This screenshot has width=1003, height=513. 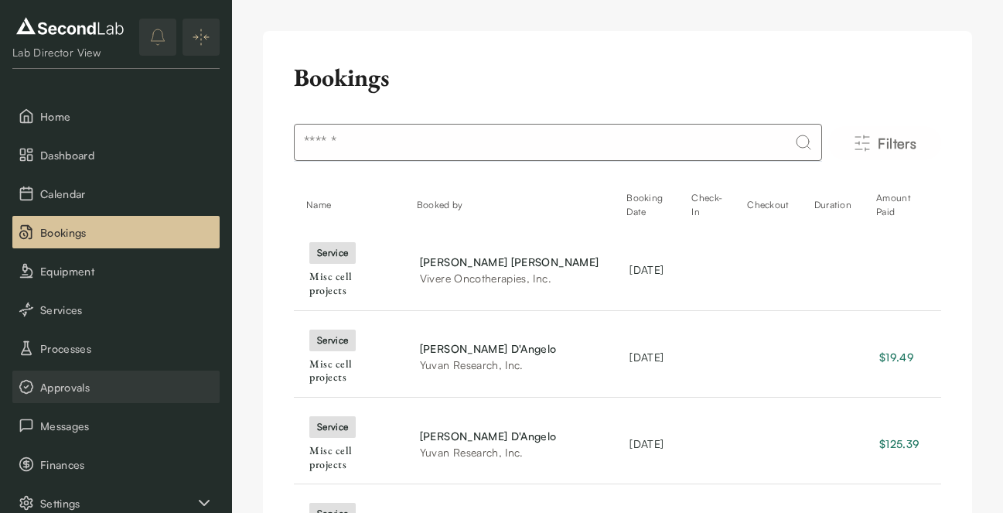 I want to click on span: Processes, so click(x=127, y=348).